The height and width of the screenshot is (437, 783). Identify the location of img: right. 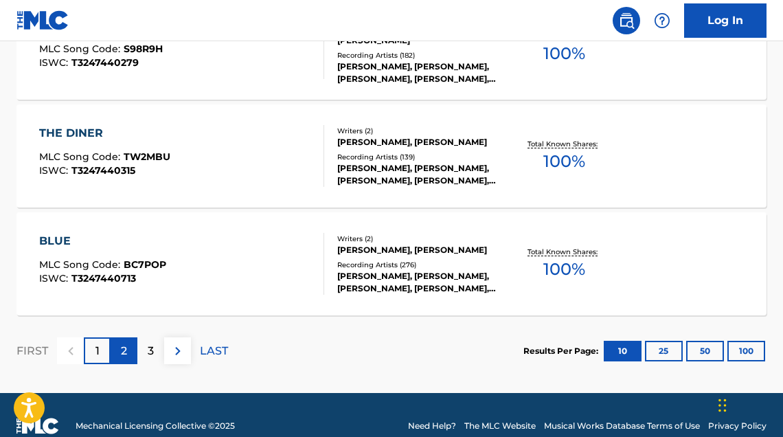
(178, 351).